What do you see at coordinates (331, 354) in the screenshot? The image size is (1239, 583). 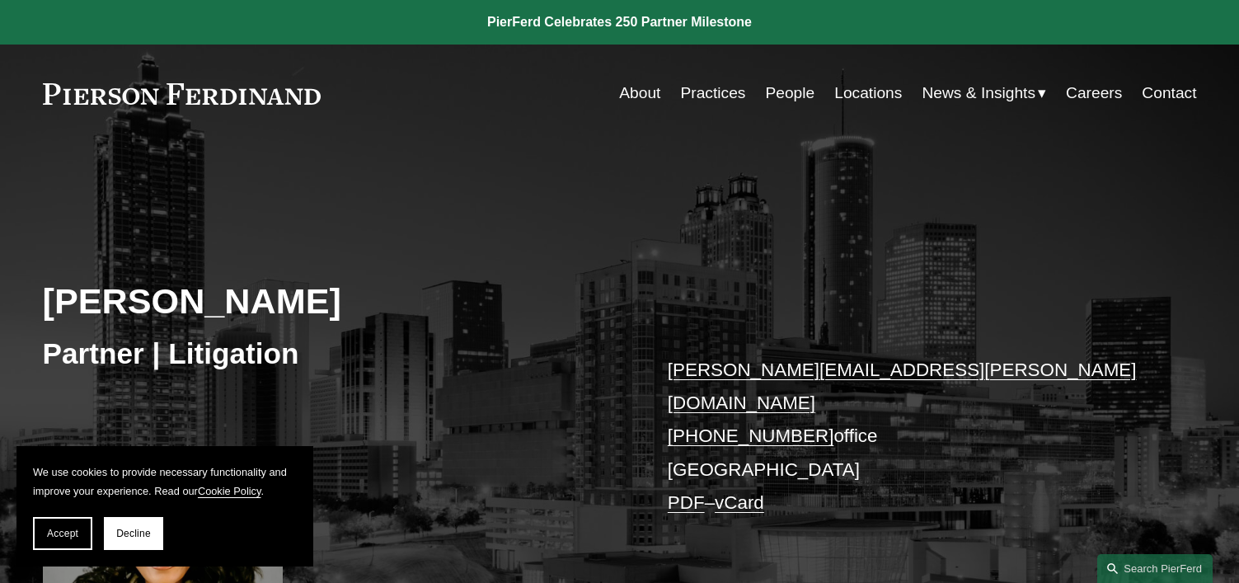 I see `h3: Partner | Litigation` at bounding box center [331, 354].